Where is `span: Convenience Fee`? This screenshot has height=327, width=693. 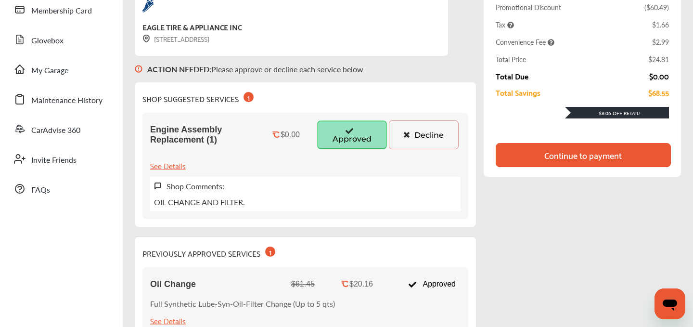
span: Convenience Fee is located at coordinates (525, 42).